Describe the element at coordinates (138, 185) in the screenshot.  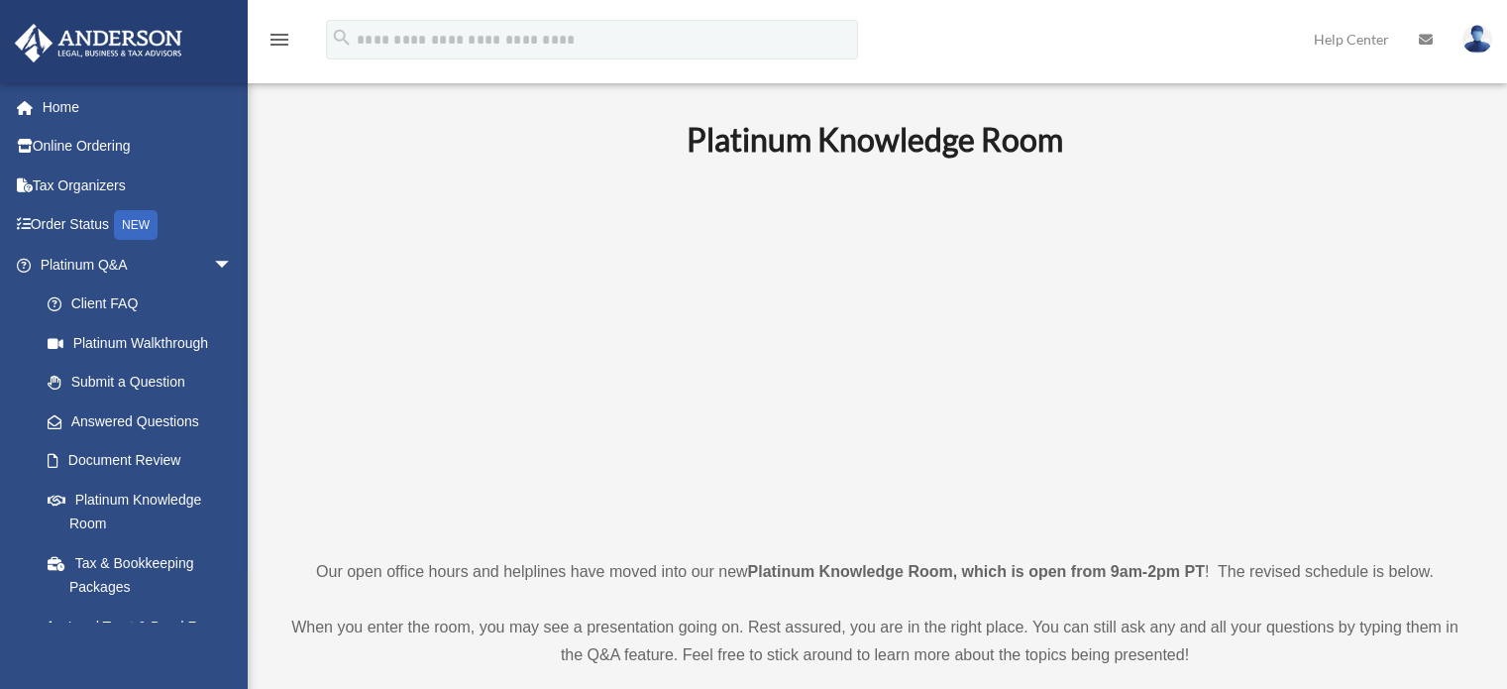
I see `a: Tax Organizers` at that location.